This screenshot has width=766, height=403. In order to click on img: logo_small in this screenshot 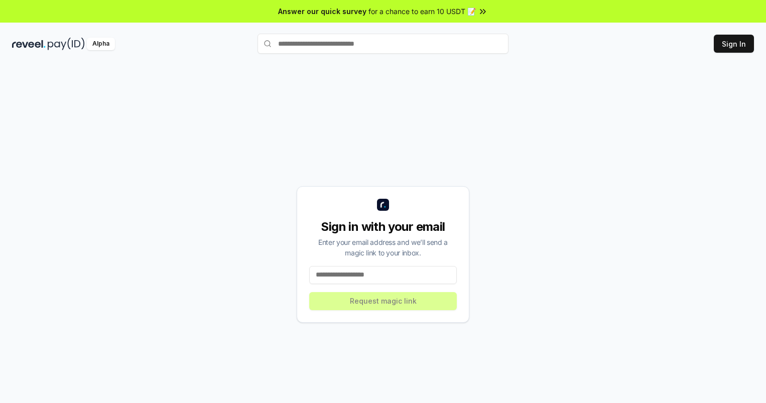, I will do `click(383, 205)`.